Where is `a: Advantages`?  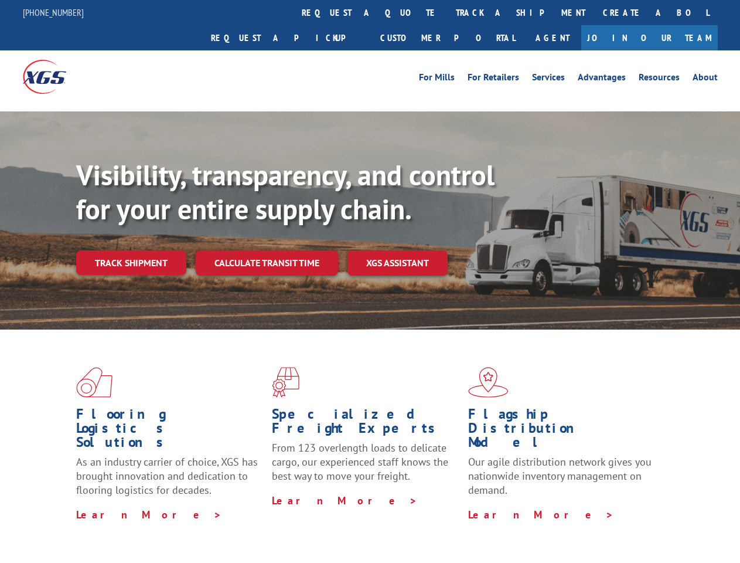 a: Advantages is located at coordinates (602, 79).